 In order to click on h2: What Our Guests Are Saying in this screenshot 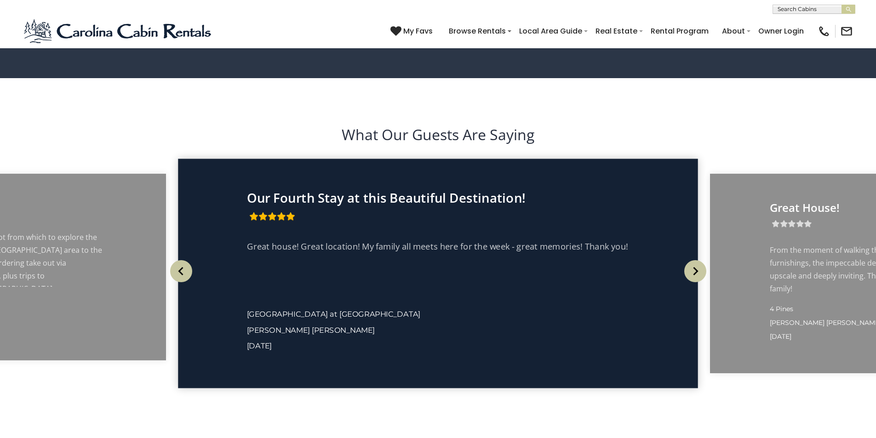, I will do `click(438, 135)`.